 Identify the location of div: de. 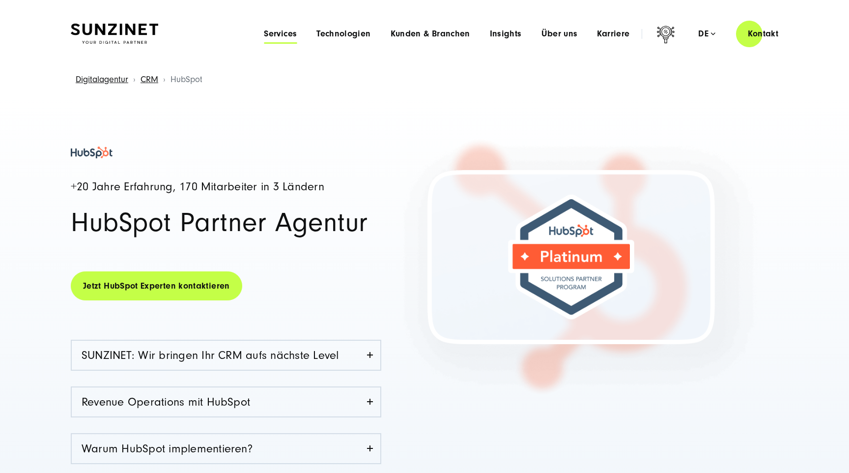
(707, 34).